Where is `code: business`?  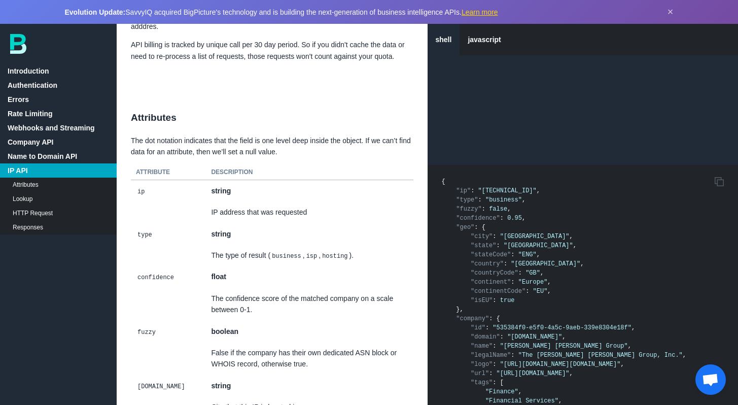 code: business is located at coordinates (286, 256).